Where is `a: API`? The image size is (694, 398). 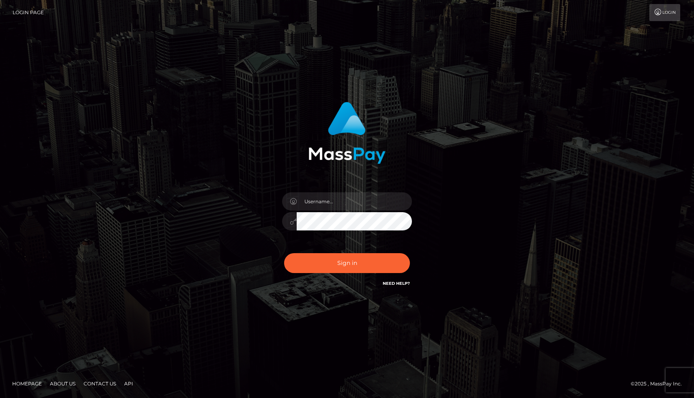
a: API is located at coordinates (129, 384).